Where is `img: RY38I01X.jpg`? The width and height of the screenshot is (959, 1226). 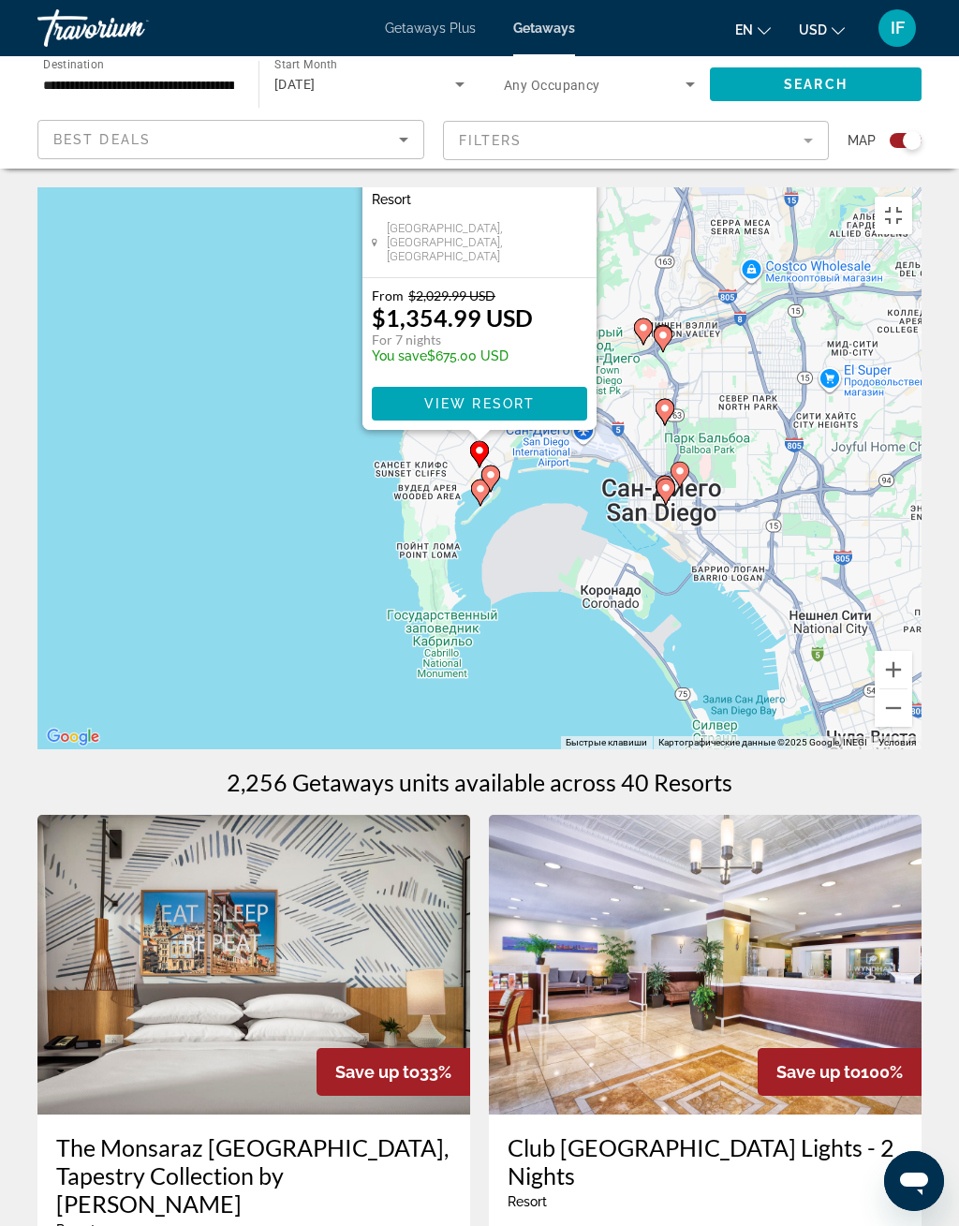
img: RY38I01X.jpg is located at coordinates (254, 965).